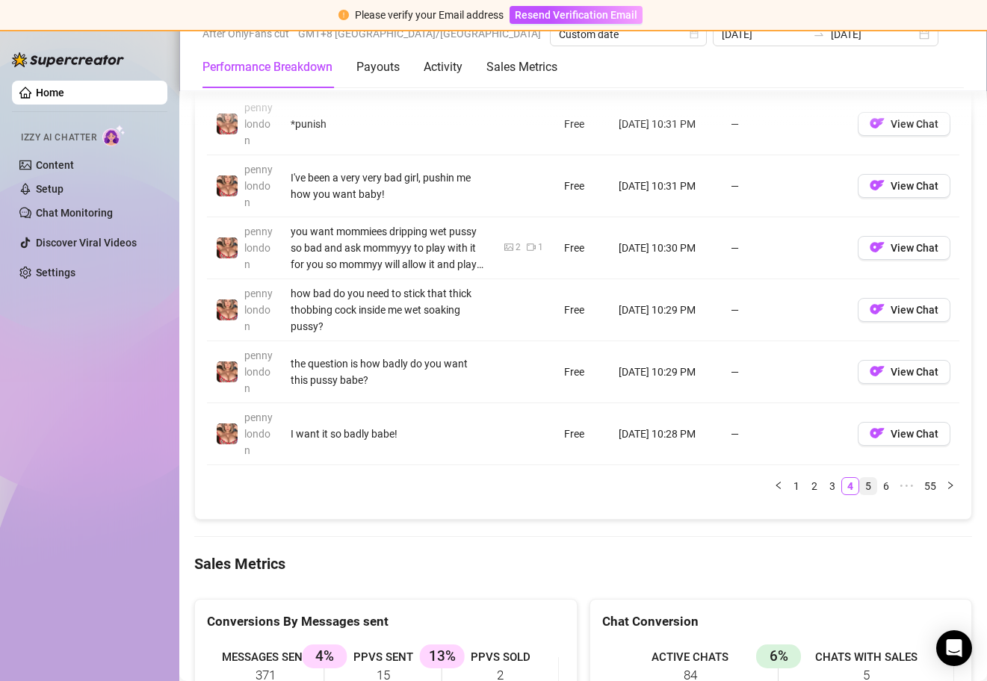 This screenshot has height=681, width=987. Describe the element at coordinates (628, 34) in the screenshot. I see `span: Custom date` at that location.